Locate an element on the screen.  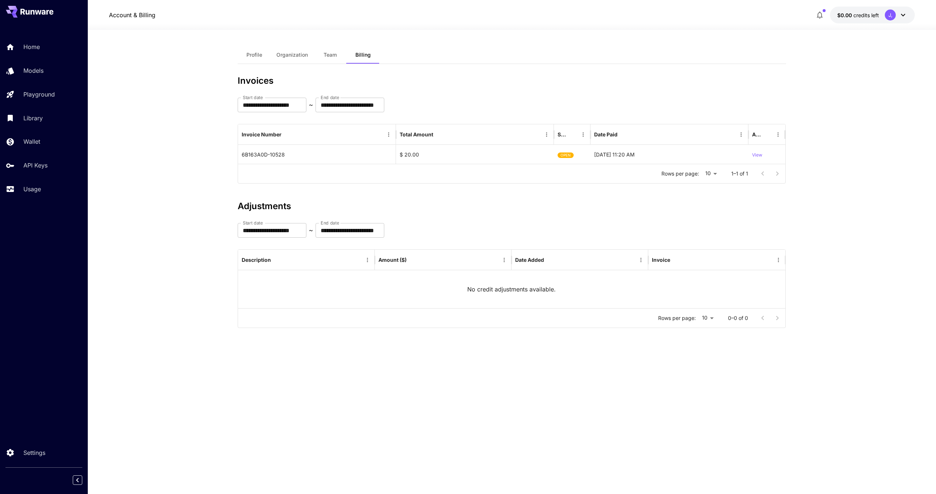
div: J, is located at coordinates (890, 15).